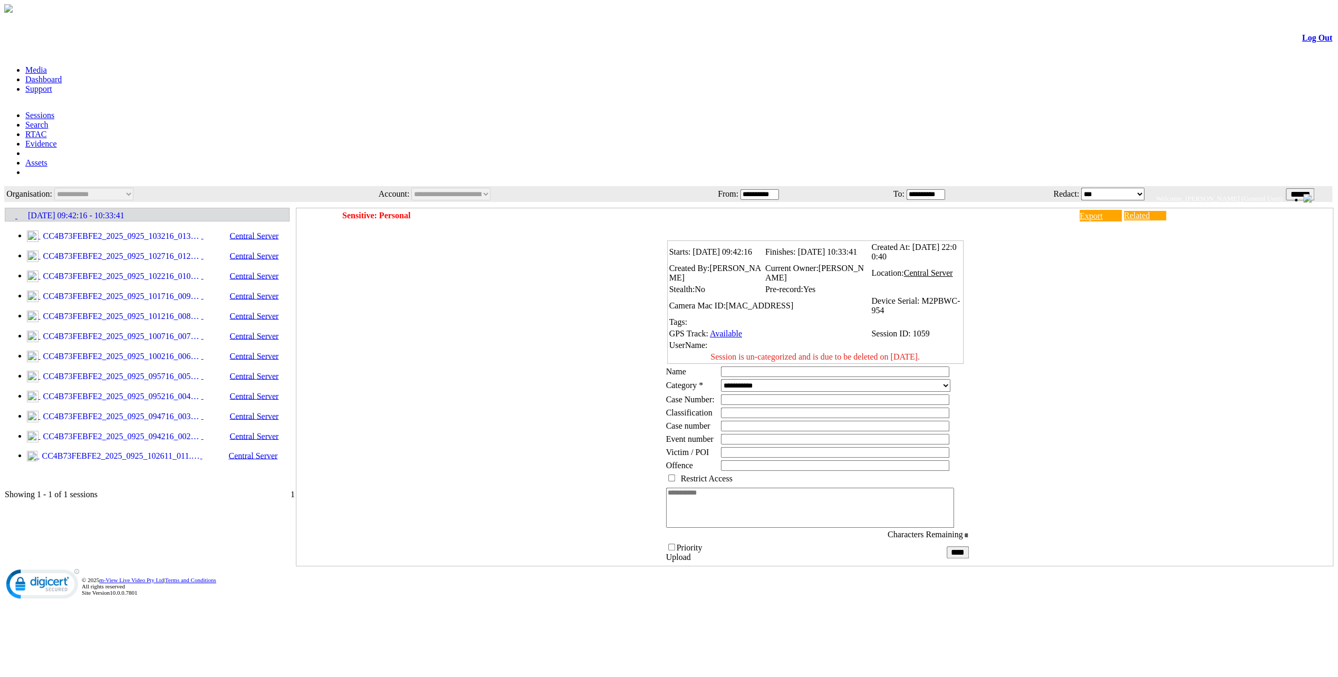 The width and height of the screenshot is (1338, 677). Describe the element at coordinates (890, 247) in the screenshot. I see `span: Created At:` at that location.